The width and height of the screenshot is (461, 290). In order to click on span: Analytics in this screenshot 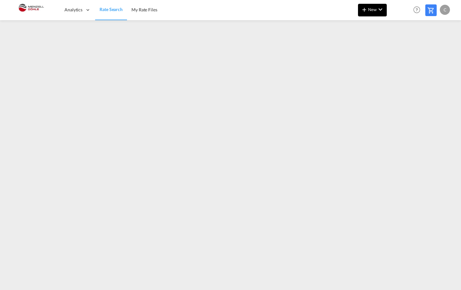, I will do `click(73, 10)`.